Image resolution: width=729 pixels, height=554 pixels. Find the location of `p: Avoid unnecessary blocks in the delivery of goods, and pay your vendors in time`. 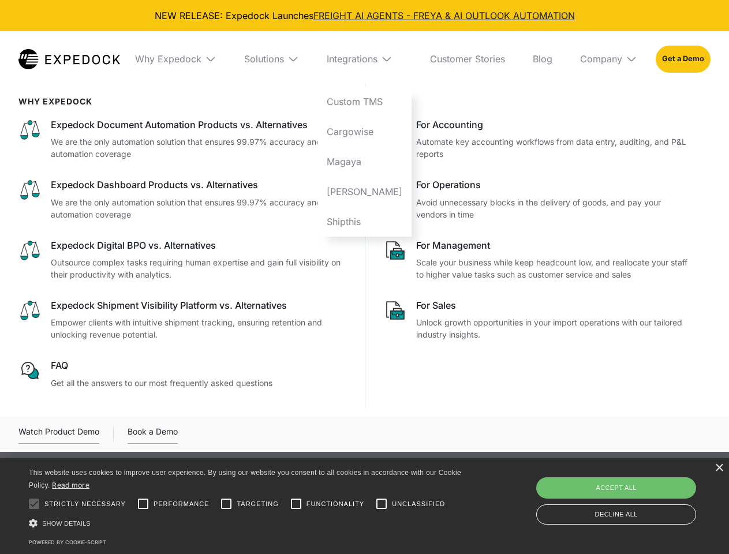

p: Avoid unnecessary blocks in the delivery of goods, and pay your vendors in time is located at coordinates (554, 209).